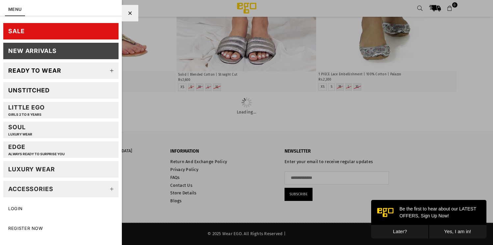 The height and width of the screenshot is (245, 493). What do you see at coordinates (32, 51) in the screenshot?
I see `div: New Arrivals` at bounding box center [32, 51].